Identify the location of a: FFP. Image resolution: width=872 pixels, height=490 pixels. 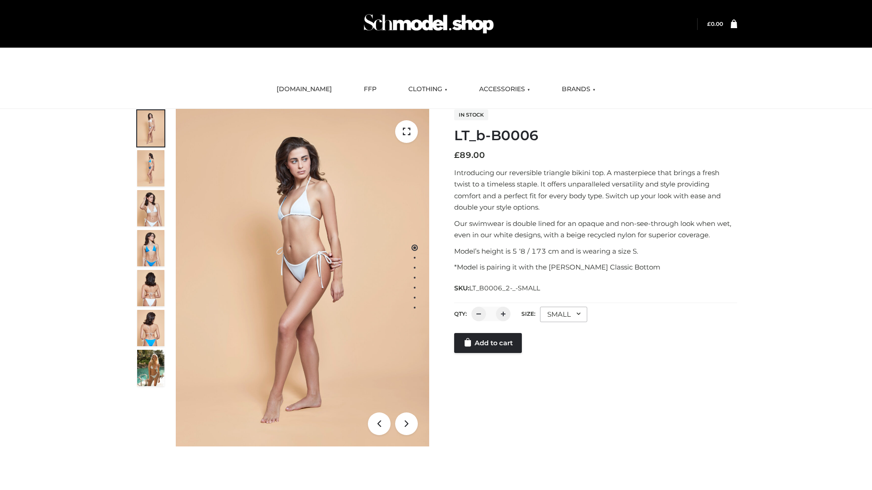
(370, 89).